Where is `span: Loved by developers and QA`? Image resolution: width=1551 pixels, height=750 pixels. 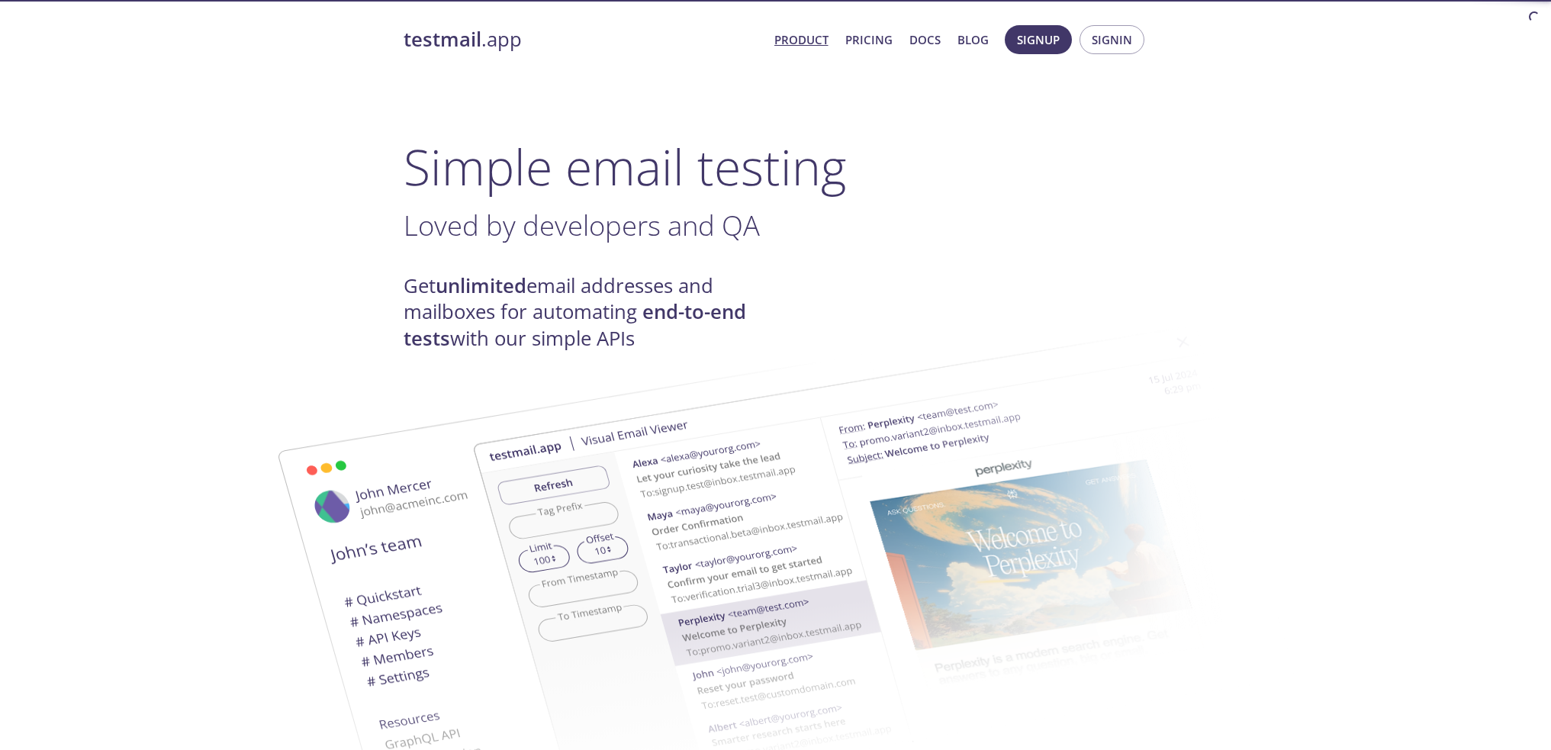 span: Loved by developers and QA is located at coordinates (581, 225).